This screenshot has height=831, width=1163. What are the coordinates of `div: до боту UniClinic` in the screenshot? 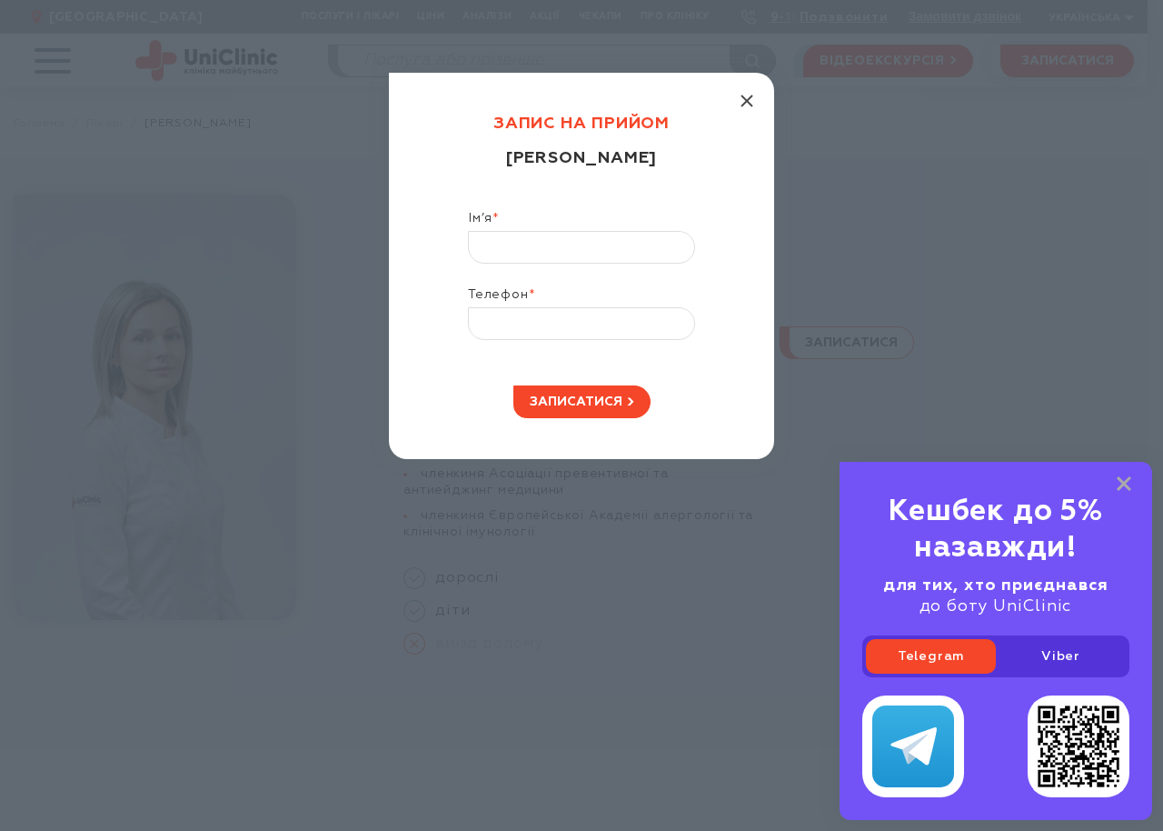 It's located at (996, 596).